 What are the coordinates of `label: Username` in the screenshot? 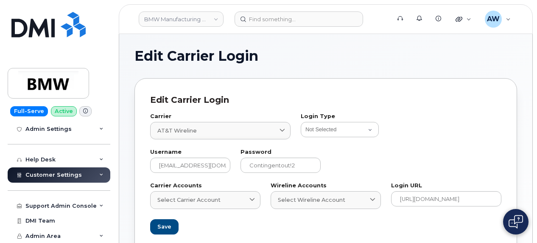 It's located at (190, 152).